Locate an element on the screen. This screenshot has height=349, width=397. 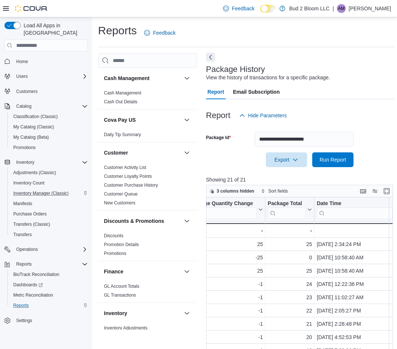
a: Cash Out Details is located at coordinates (121, 102).